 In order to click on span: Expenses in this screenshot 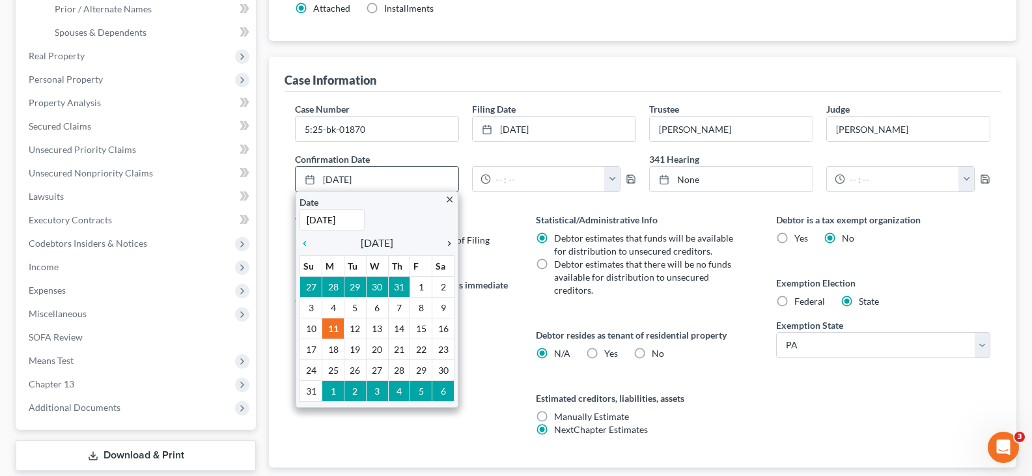, I will do `click(47, 290)`.